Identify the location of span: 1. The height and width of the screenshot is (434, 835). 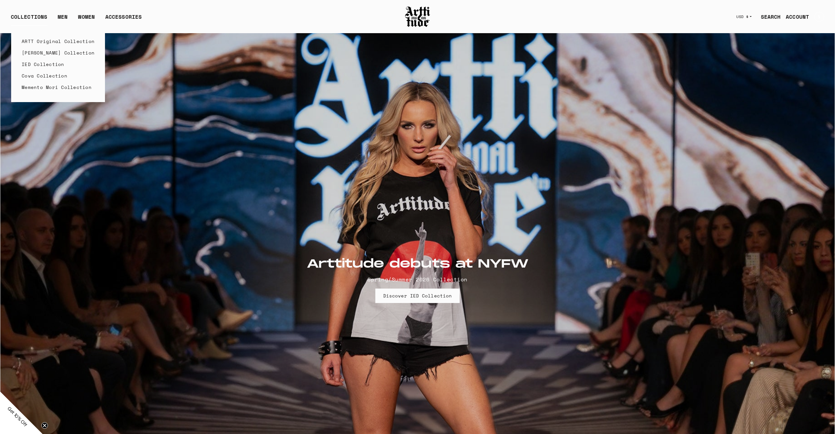
(819, 17).